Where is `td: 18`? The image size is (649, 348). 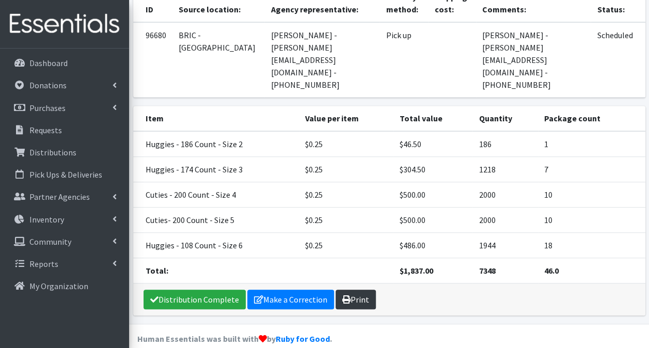 td: 18 is located at coordinates (591, 245).